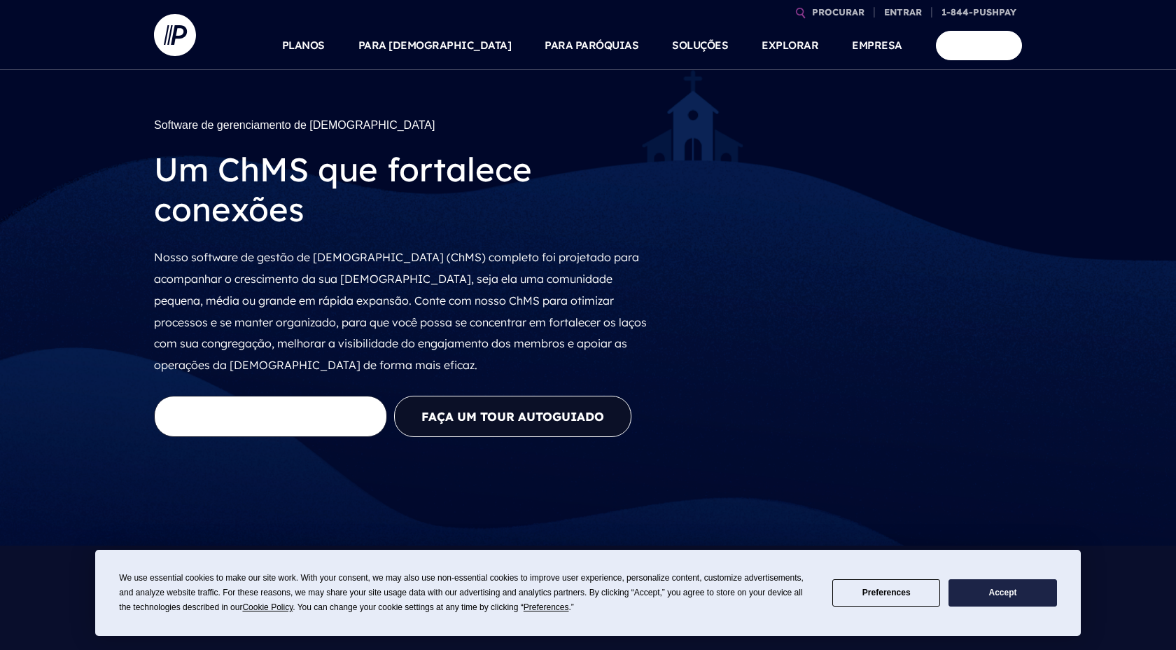  I want to click on font: EMPRESA, so click(877, 45).